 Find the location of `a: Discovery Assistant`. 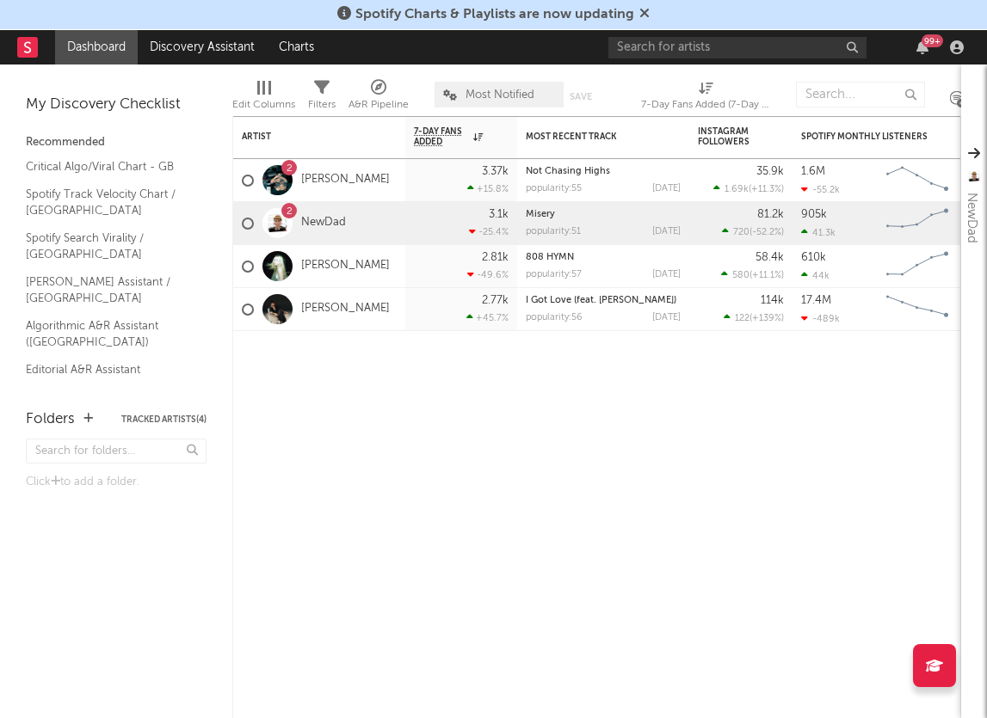

a: Discovery Assistant is located at coordinates (202, 47).